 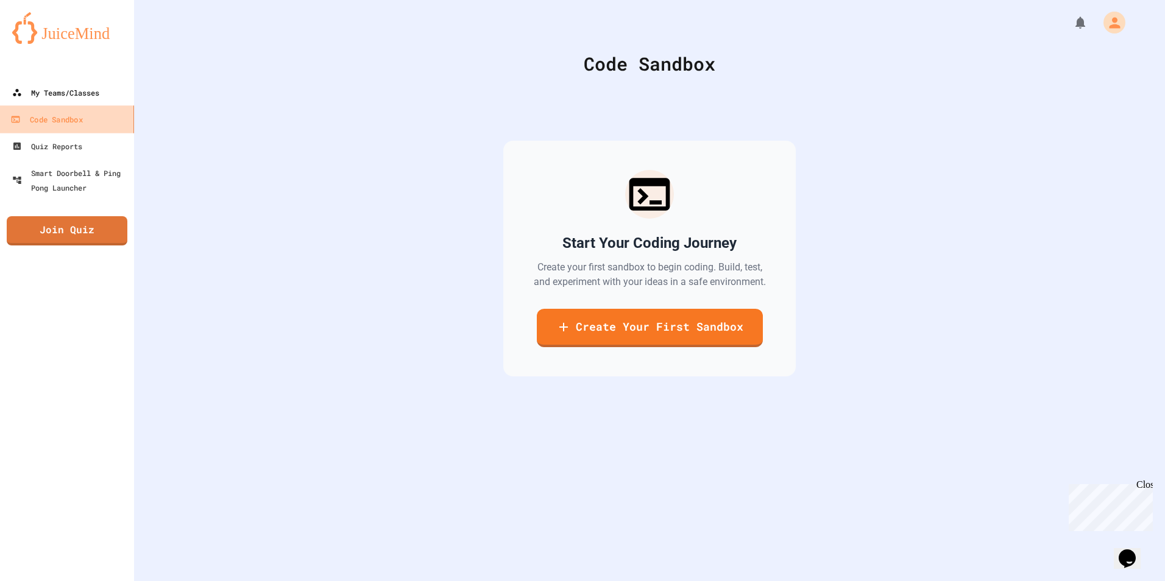 What do you see at coordinates (1109, 23) in the screenshot?
I see `div: My Account` at bounding box center [1109, 23].